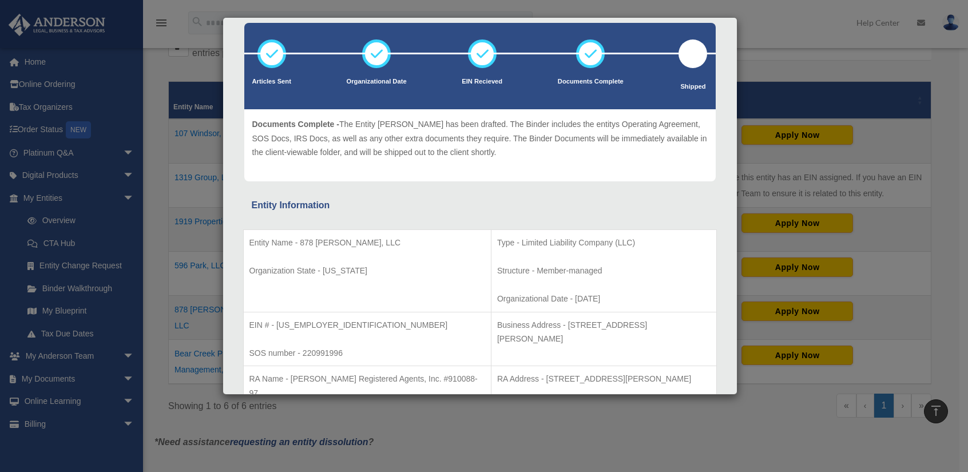 The image size is (968, 472). What do you see at coordinates (480, 205) in the screenshot?
I see `div: Entity Information` at bounding box center [480, 205].